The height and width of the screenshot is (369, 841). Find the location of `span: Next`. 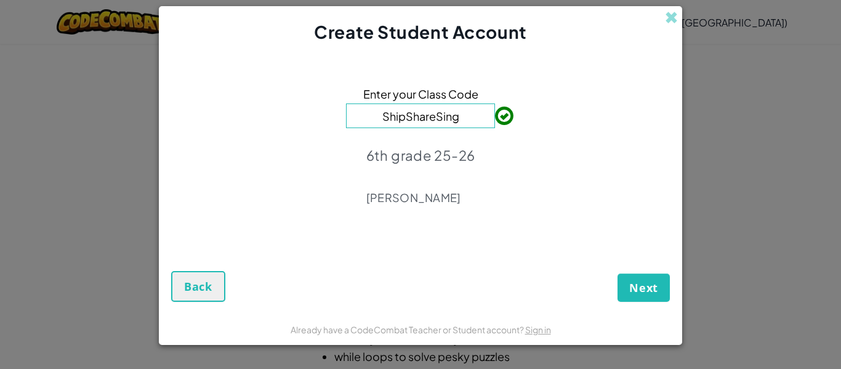

span: Next is located at coordinates (644, 288).